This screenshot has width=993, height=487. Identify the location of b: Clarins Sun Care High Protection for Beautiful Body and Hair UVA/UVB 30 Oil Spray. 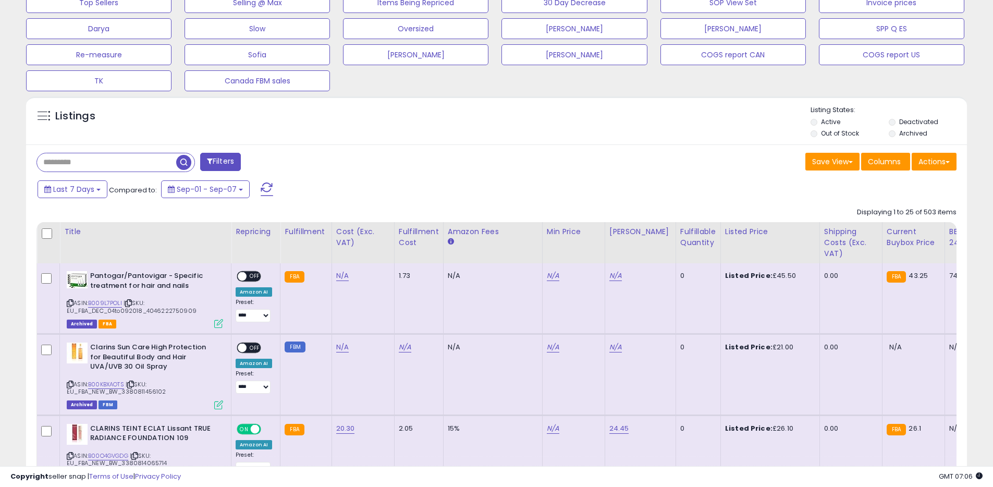
(153, 358).